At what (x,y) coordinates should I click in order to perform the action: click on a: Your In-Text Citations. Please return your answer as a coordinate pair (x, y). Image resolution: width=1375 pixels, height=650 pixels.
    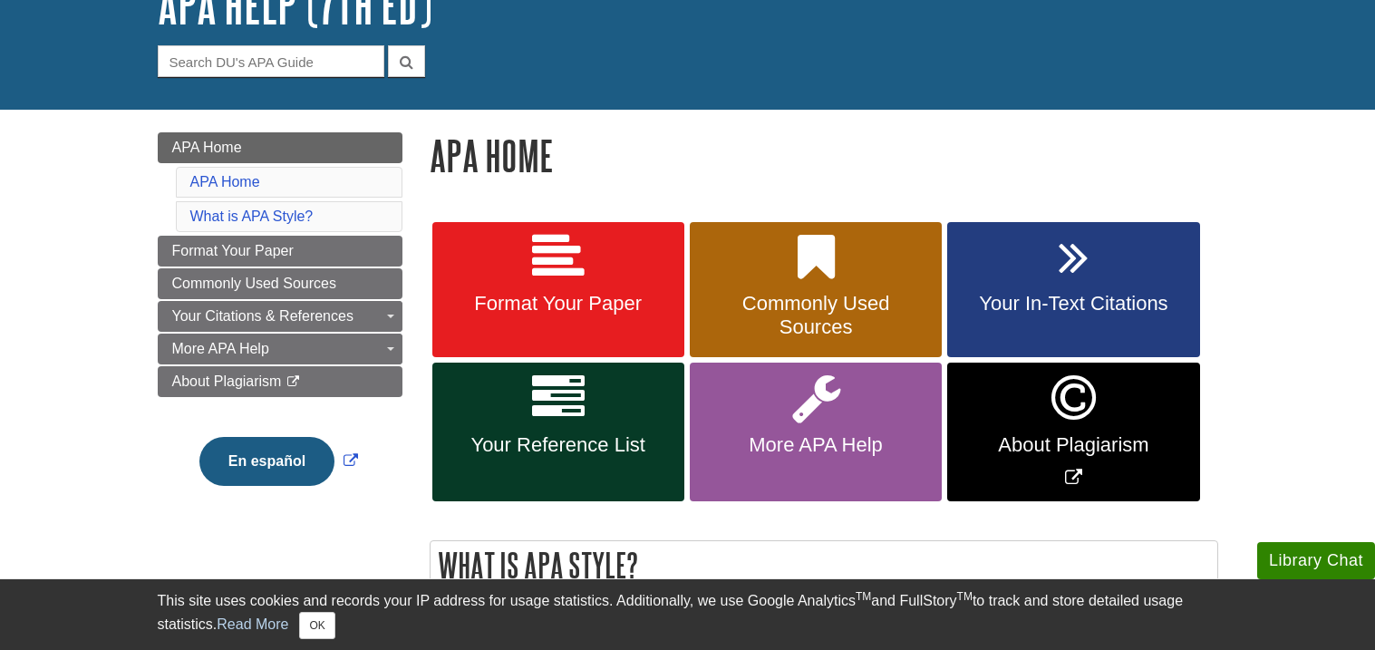
    Looking at the image, I should click on (1073, 290).